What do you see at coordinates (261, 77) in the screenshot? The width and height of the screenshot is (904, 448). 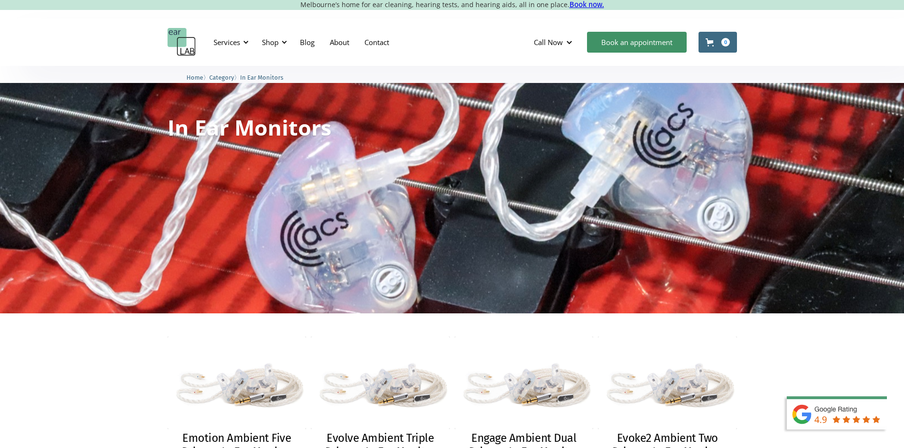 I see `a: In Ear Monitors` at bounding box center [261, 77].